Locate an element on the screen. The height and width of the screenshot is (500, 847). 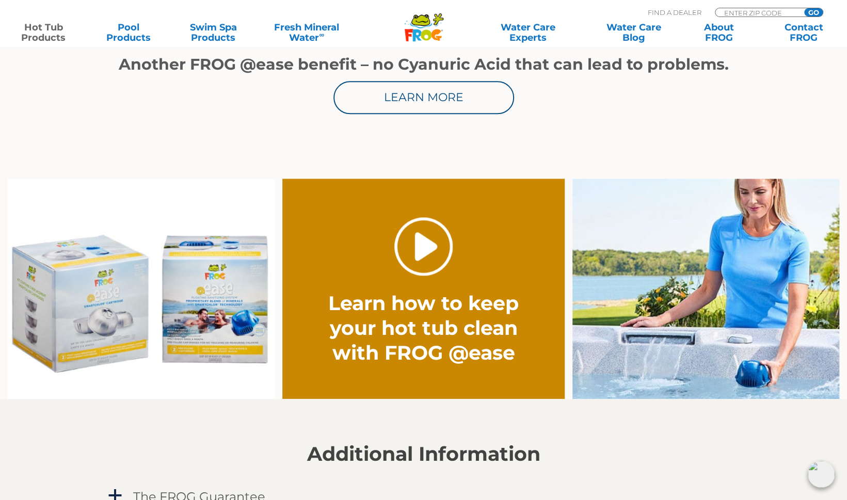
a: Swim SpaProducts is located at coordinates (213, 33).